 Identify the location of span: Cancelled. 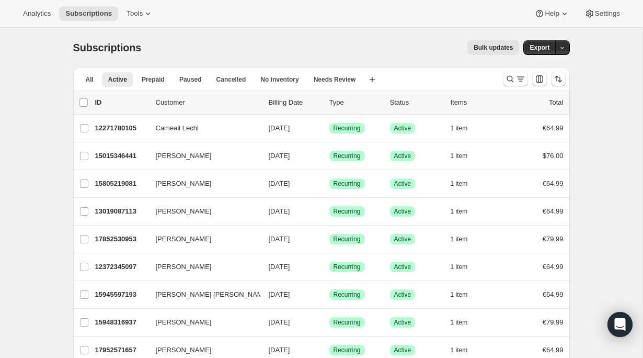
(231, 80).